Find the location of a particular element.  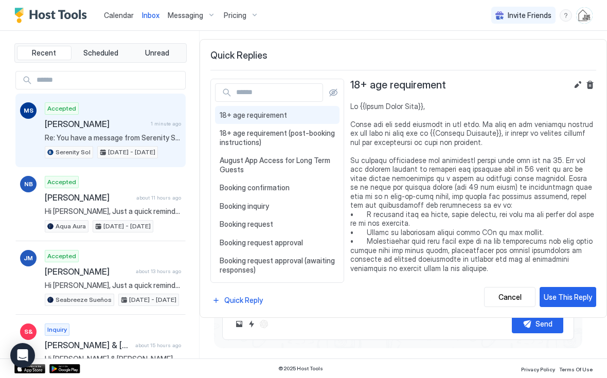

span: August App Access for Long Term Guests is located at coordinates (277, 165).